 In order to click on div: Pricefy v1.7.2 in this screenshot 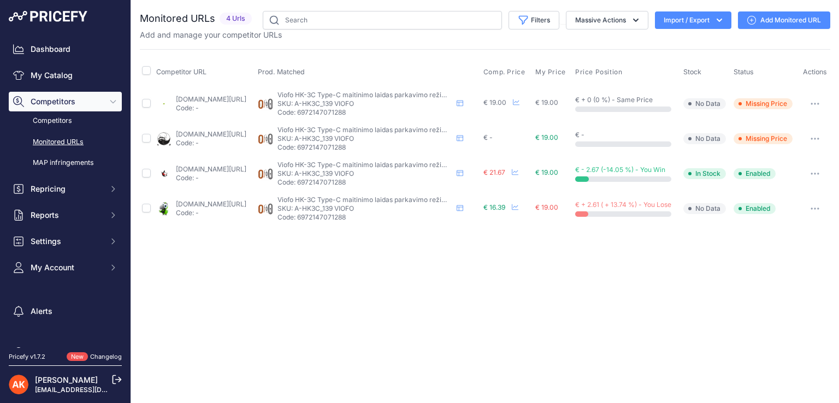, I will do `click(27, 357)`.